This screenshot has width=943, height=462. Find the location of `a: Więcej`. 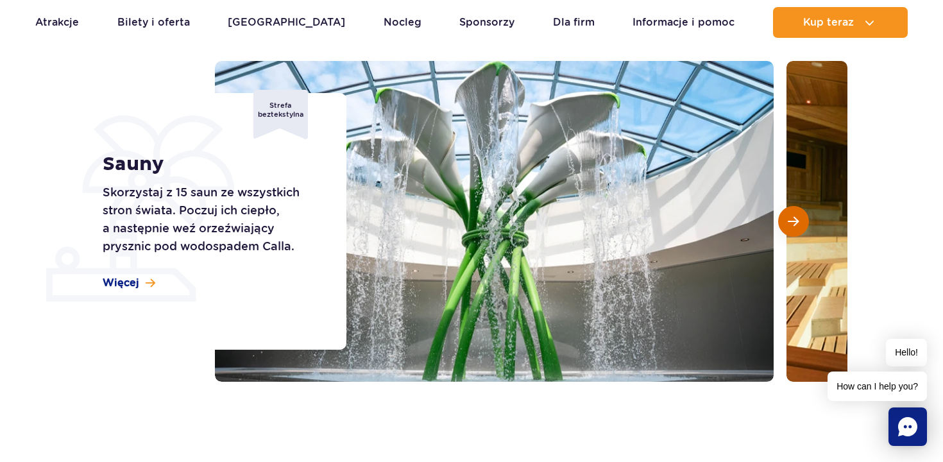

a: Więcej is located at coordinates (129, 283).